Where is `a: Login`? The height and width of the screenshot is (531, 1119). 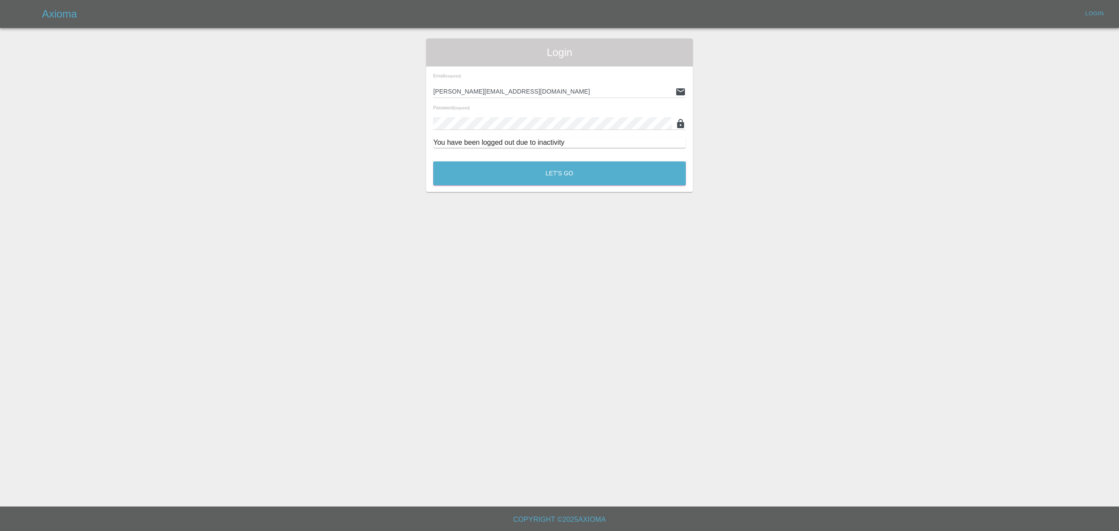
a: Login is located at coordinates (1094, 14).